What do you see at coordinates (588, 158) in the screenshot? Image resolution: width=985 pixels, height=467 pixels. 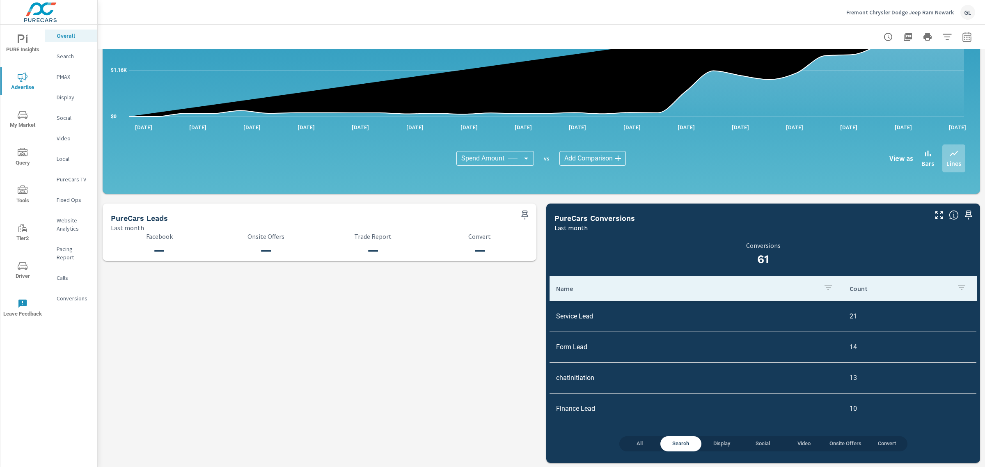 I see `span: Add Comparison` at bounding box center [588, 158].